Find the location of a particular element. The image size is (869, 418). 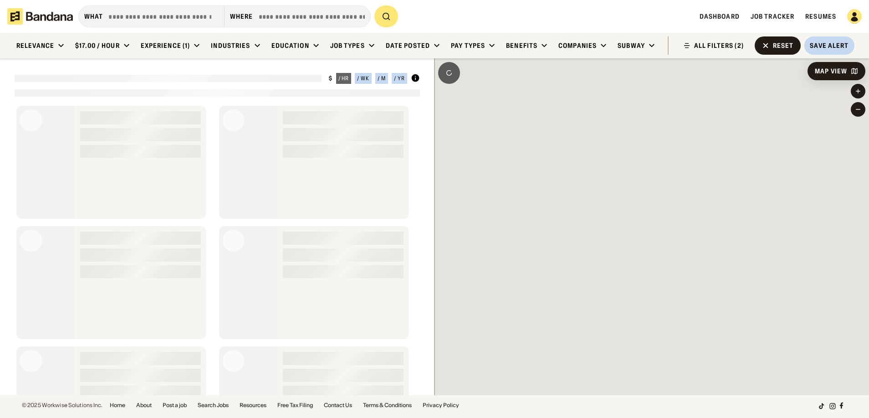

div: $17.00 / hour is located at coordinates (98, 46).